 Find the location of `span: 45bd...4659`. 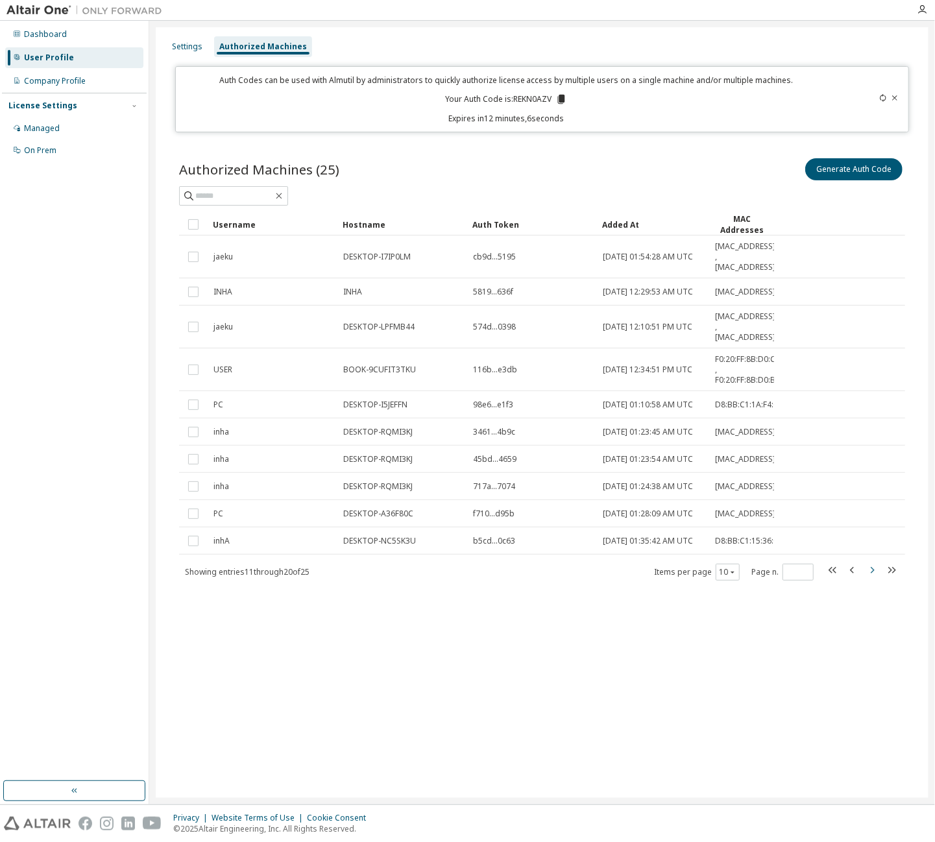

span: 45bd...4659 is located at coordinates (494, 459).